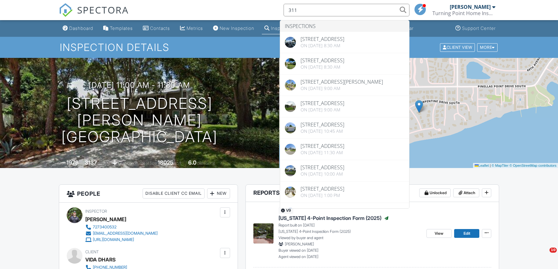 This screenshot has width=558, height=269. I want to click on div: More, so click(487, 47).